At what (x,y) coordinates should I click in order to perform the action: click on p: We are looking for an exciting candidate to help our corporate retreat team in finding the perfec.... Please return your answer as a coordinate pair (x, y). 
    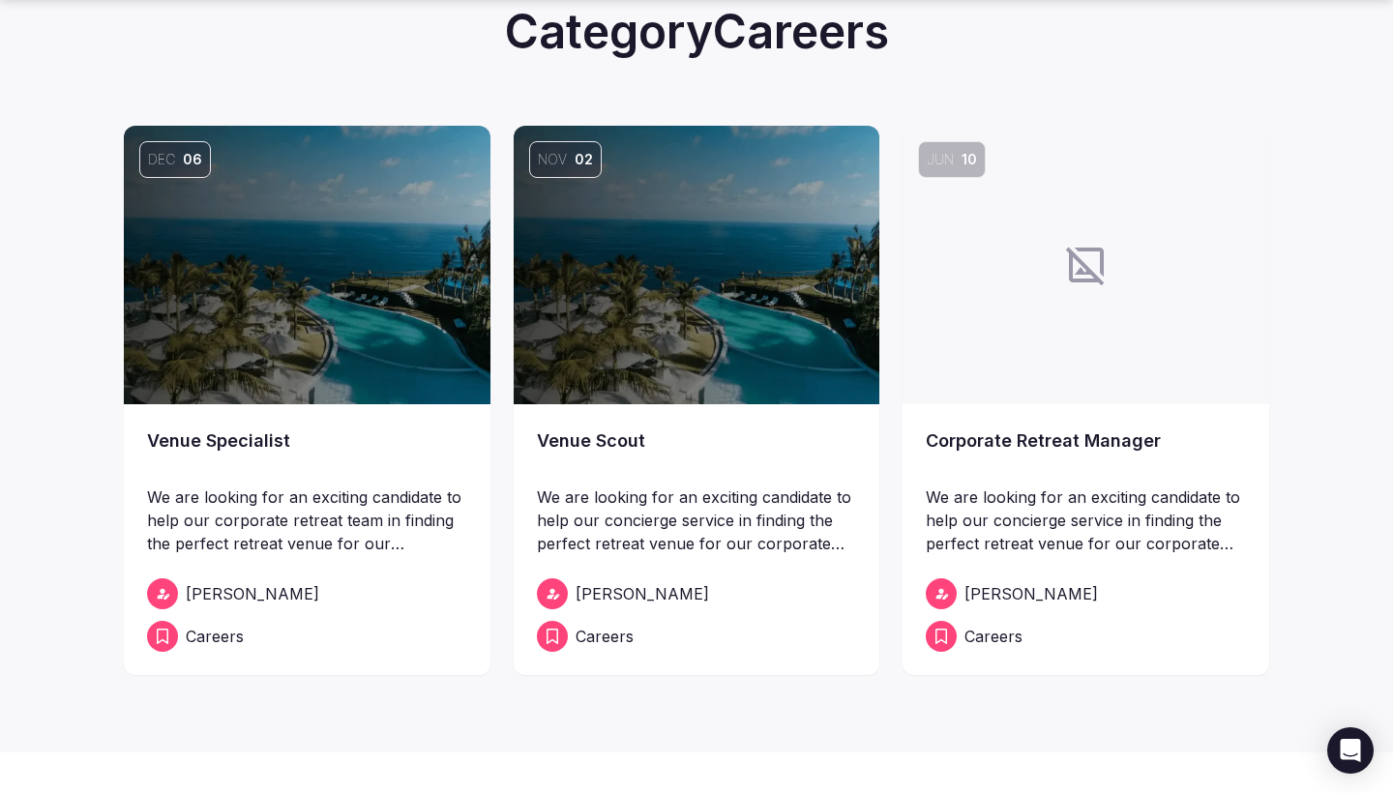
    Looking at the image, I should click on (307, 521).